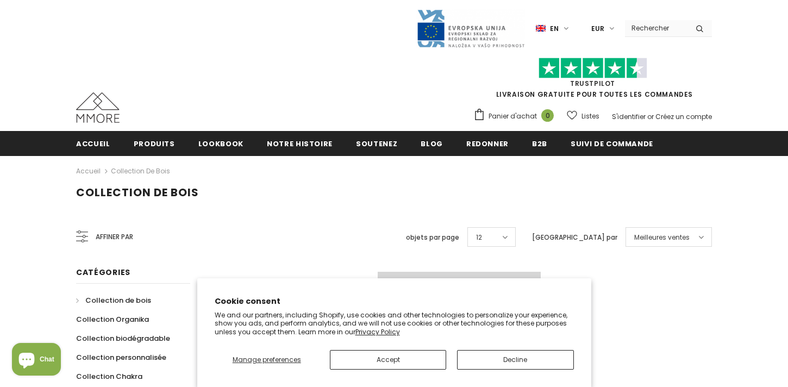  Describe the element at coordinates (154, 143) in the screenshot. I see `a: Produits` at that location.